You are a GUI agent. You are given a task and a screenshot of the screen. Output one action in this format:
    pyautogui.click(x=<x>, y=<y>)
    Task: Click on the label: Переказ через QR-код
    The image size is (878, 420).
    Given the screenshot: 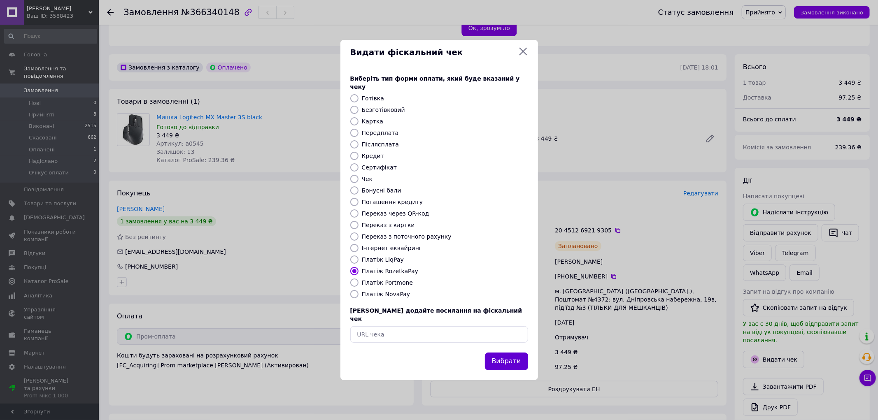 What is the action you would take?
    pyautogui.click(x=396, y=214)
    